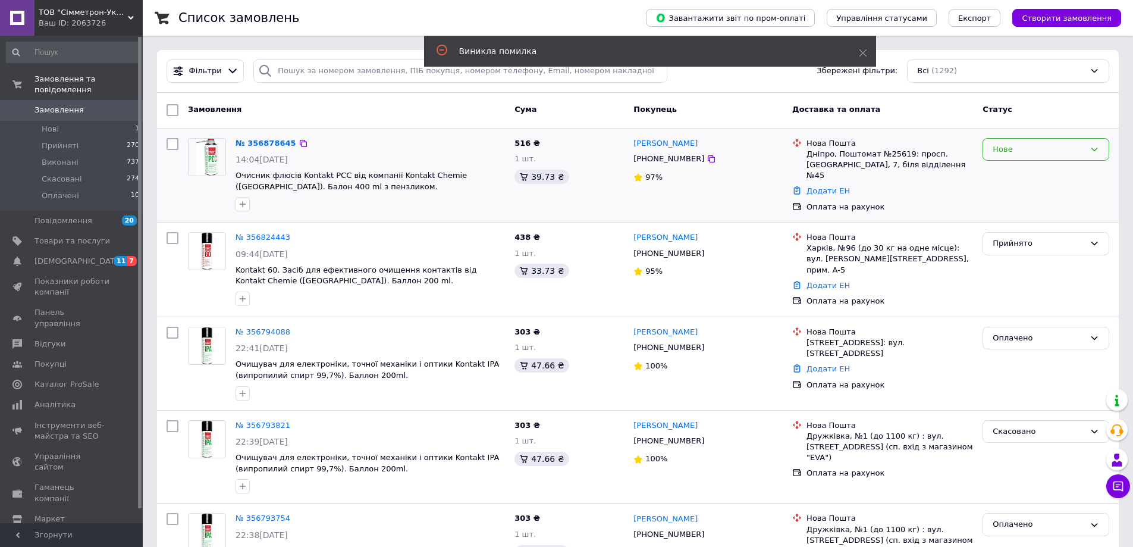 This screenshot has width=1133, height=547. Describe the element at coordinates (1038, 431) in the screenshot. I see `div: Скасовано` at that location.